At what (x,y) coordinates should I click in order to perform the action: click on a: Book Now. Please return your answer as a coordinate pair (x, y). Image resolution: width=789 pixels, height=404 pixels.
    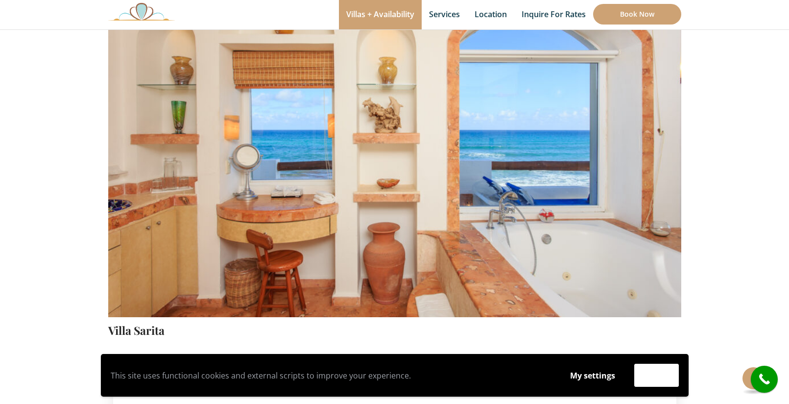
    Looking at the image, I should click on (637, 14).